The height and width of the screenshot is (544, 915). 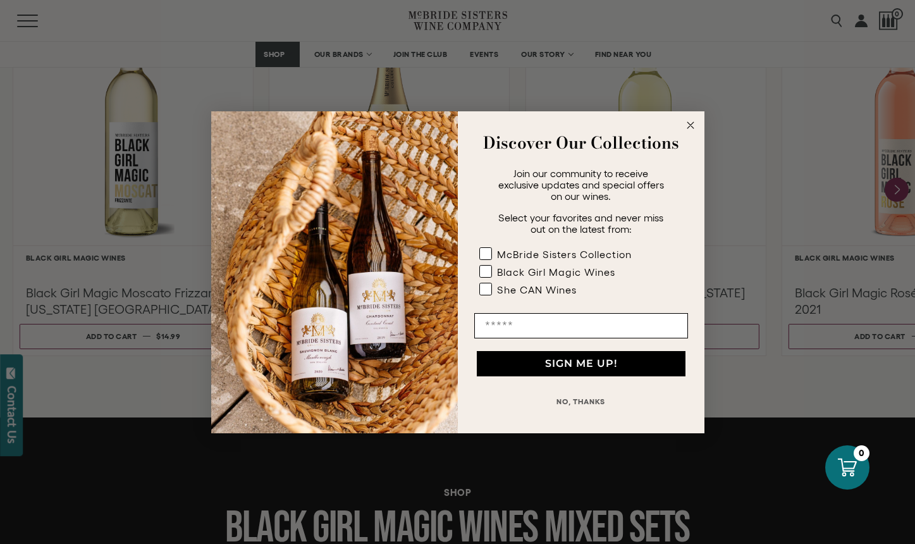 What do you see at coordinates (556, 272) in the screenshot?
I see `div: Black Girl Magic Wines` at bounding box center [556, 272].